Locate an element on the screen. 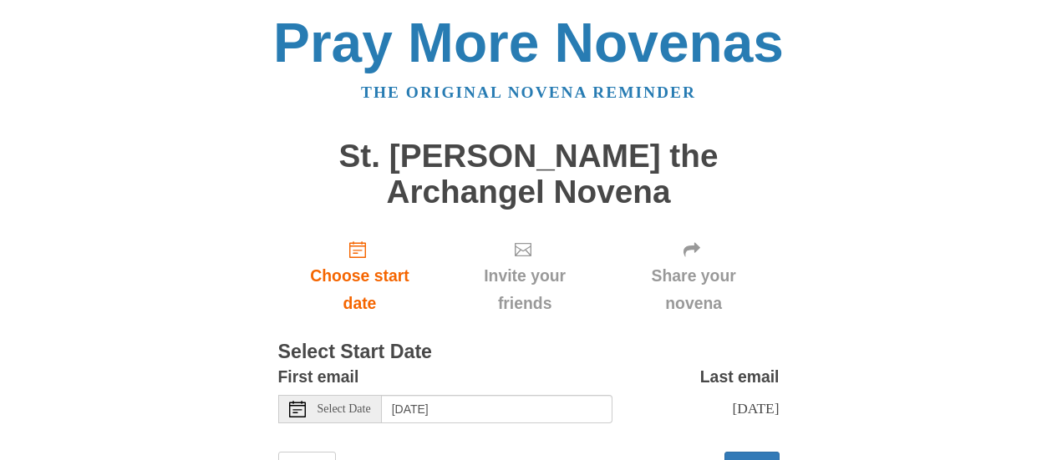  span: Choose start date is located at coordinates (360, 290).